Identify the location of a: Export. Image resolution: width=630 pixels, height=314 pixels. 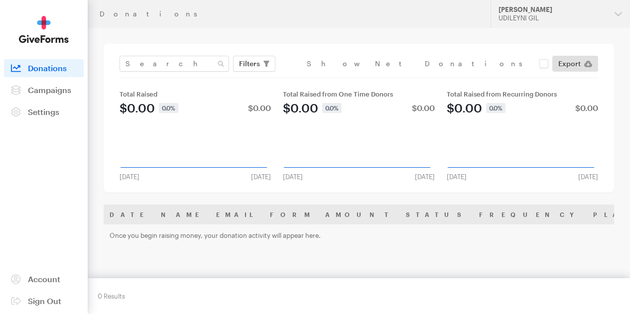
(575, 64).